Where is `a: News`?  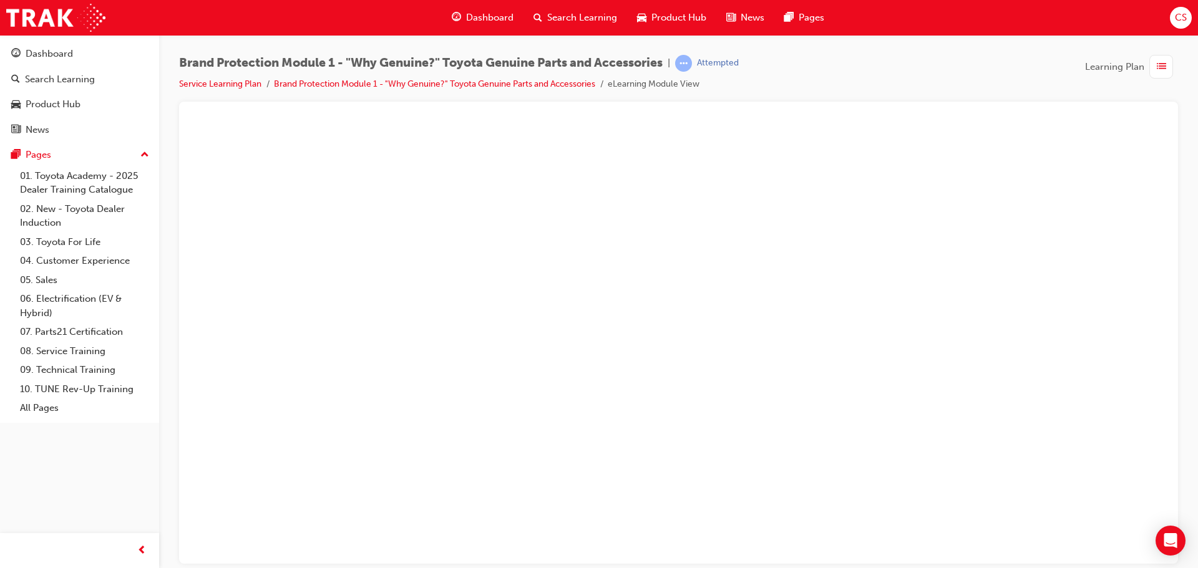
a: News is located at coordinates (79, 130).